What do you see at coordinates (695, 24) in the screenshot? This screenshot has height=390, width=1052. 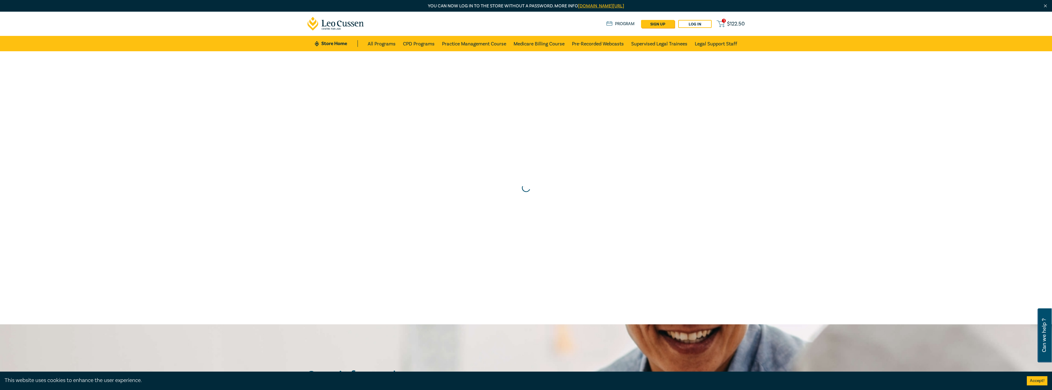 I see `a: Log in` at bounding box center [695, 24].